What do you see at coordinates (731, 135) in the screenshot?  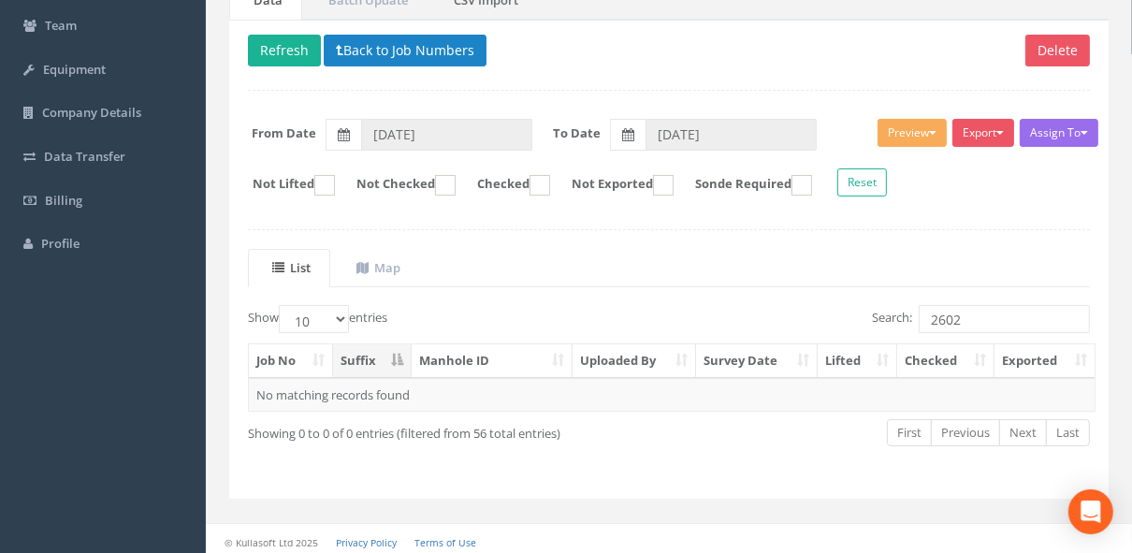 I see `input: To Date` at bounding box center [731, 135].